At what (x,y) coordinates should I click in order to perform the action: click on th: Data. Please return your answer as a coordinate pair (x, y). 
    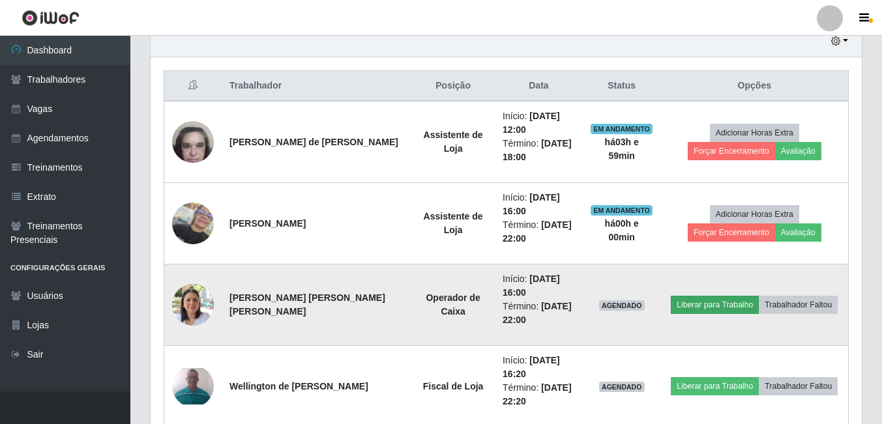
    Looking at the image, I should click on (538, 86).